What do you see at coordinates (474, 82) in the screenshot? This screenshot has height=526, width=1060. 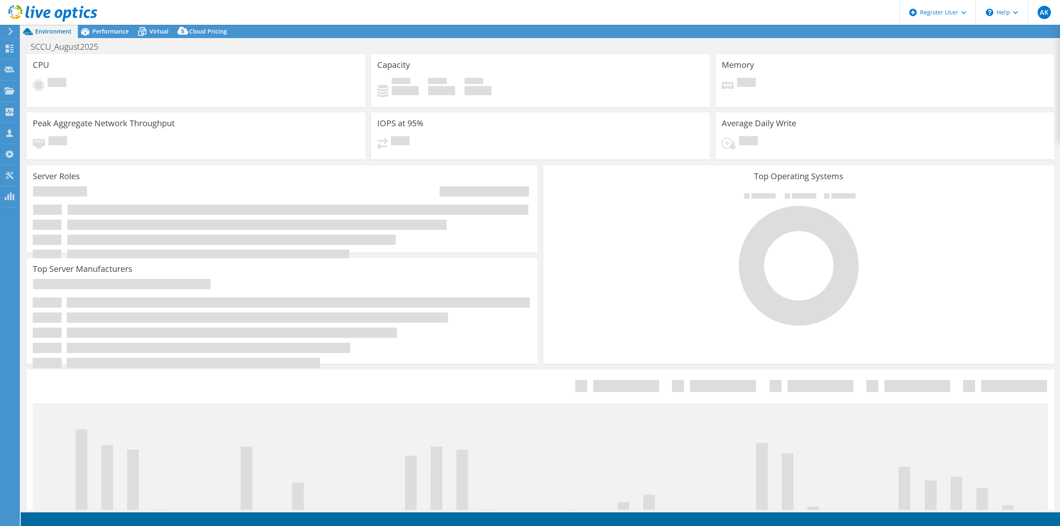 I see `span: Total` at bounding box center [474, 82].